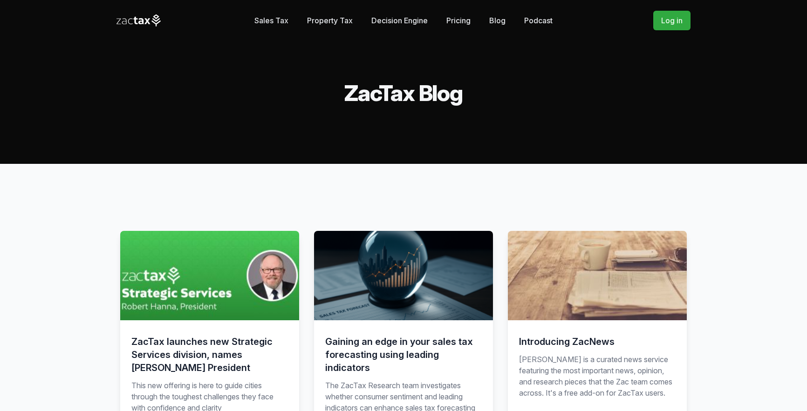 This screenshot has height=411, width=807. Describe the element at coordinates (210, 276) in the screenshot. I see `img: hanna-strategic-services.jpg` at that location.